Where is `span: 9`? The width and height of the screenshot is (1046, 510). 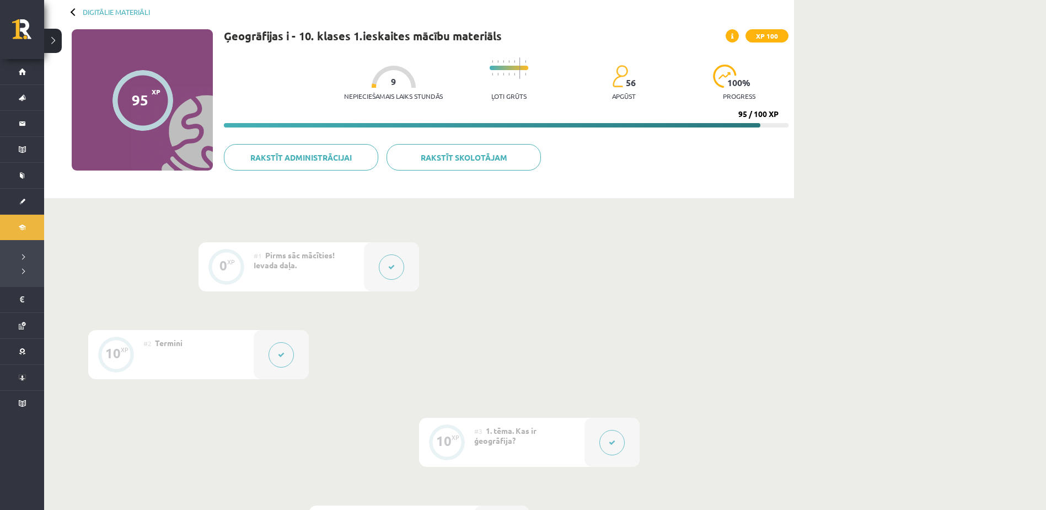
span: 9 is located at coordinates (393, 82).